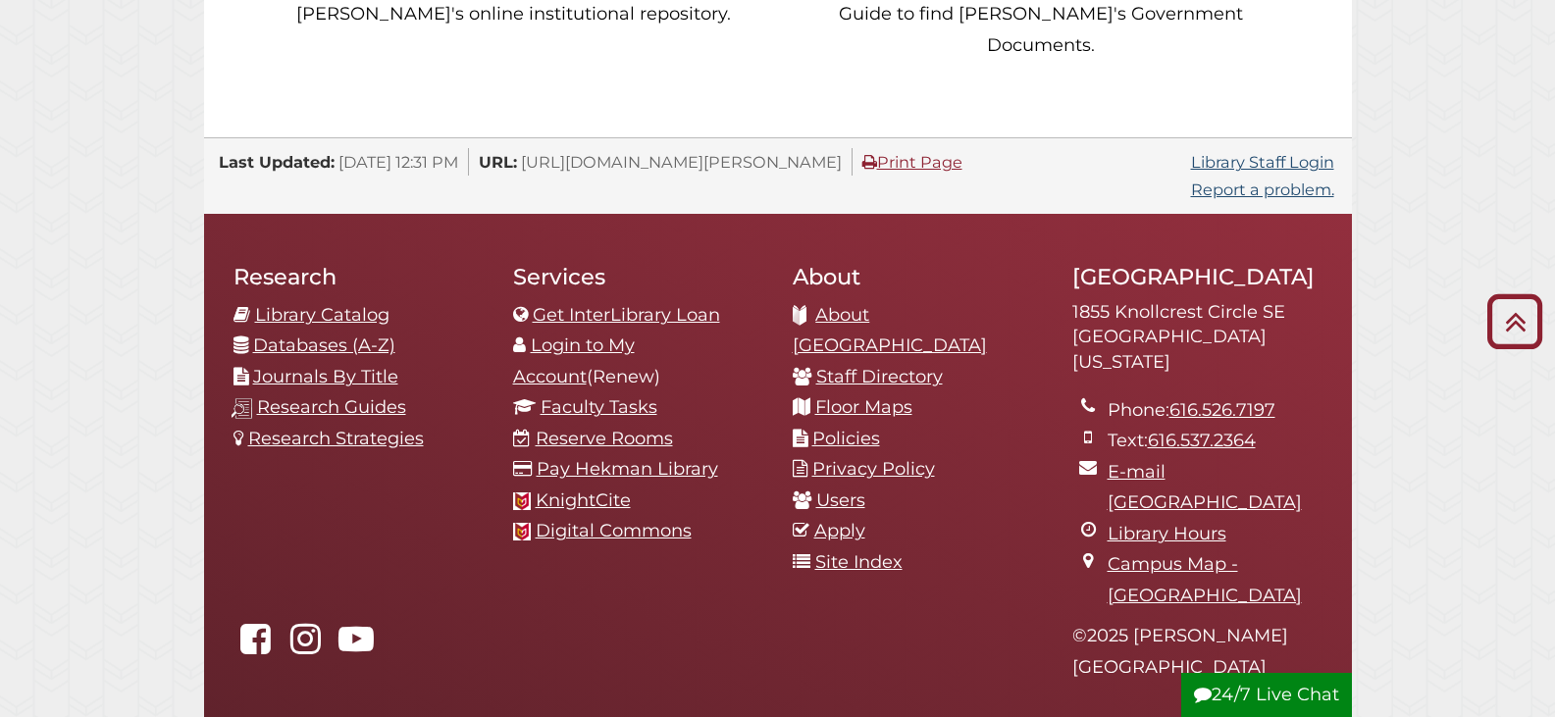  Describe the element at coordinates (332, 407) in the screenshot. I see `a: Research Guides` at that location.